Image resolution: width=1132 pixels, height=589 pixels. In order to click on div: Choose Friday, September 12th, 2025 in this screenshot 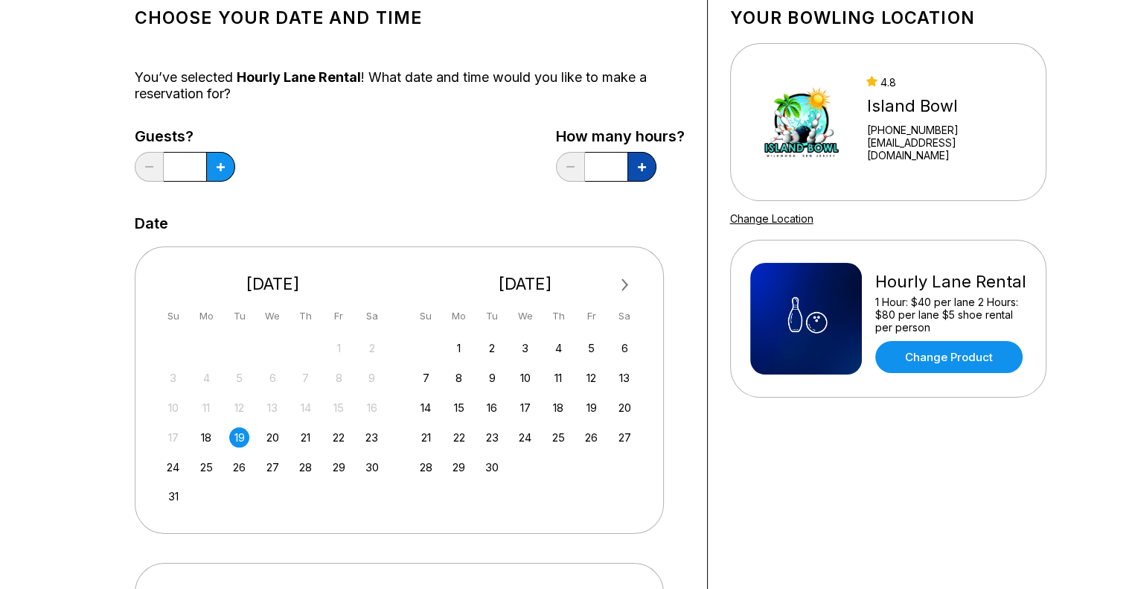, I will do `click(591, 377)`.